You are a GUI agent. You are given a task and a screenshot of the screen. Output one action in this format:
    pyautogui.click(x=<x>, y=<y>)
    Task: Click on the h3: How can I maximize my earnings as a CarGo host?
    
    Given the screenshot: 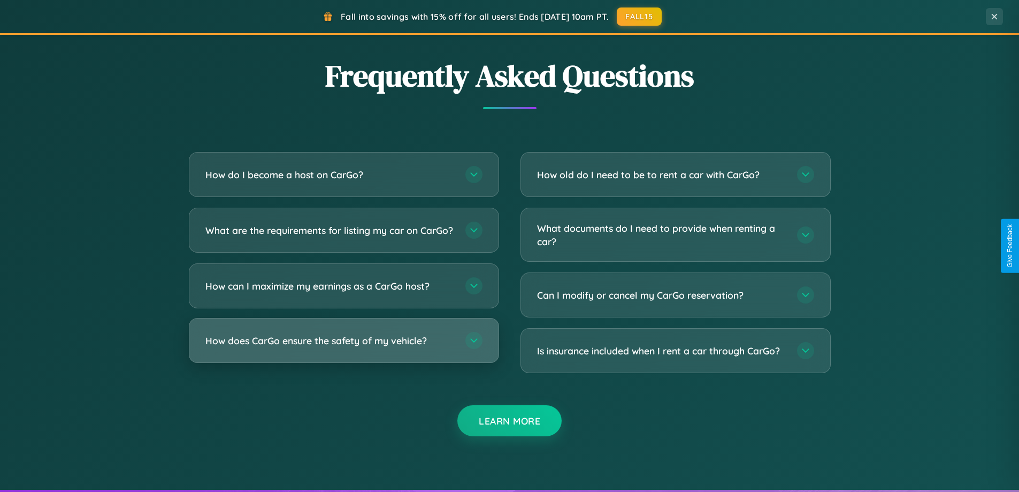 What is the action you would take?
    pyautogui.click(x=330, y=286)
    